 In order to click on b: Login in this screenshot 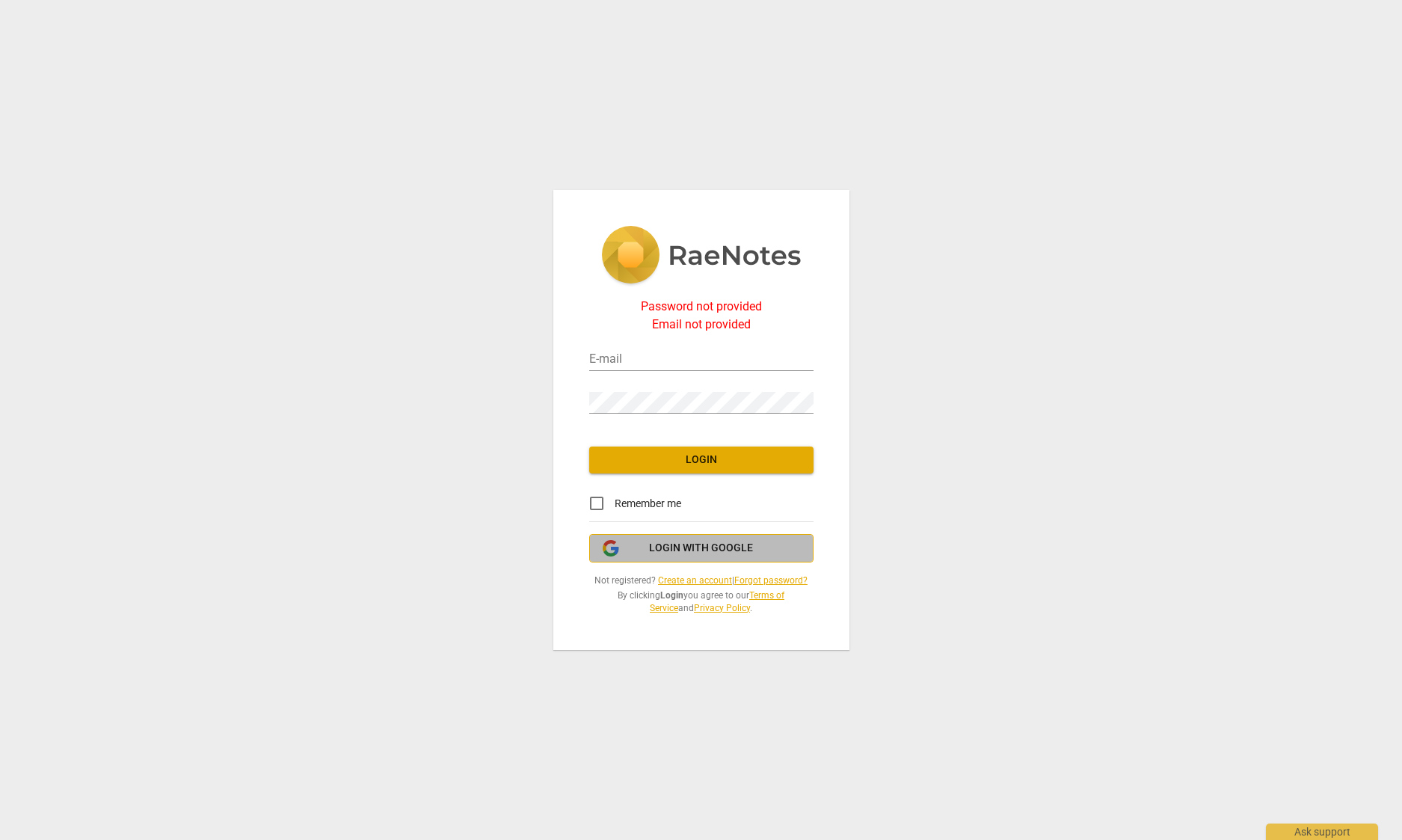, I will do `click(672, 595)`.